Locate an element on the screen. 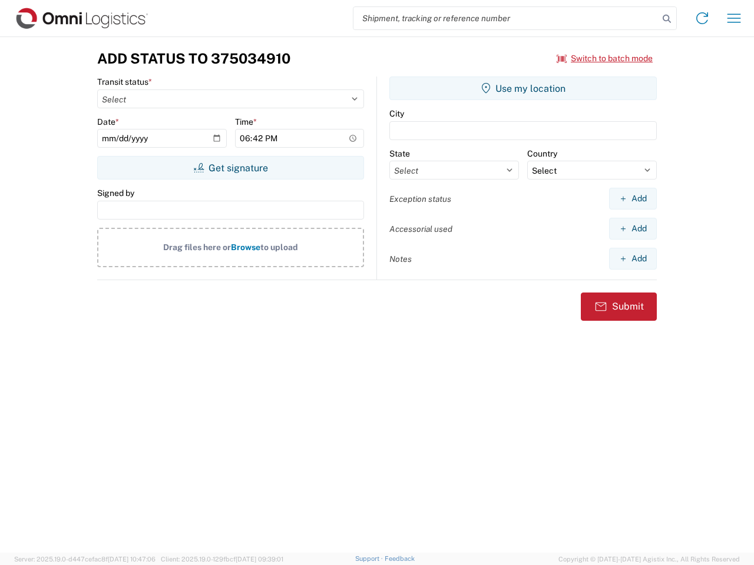  label: Accessorial used is located at coordinates (420, 229).